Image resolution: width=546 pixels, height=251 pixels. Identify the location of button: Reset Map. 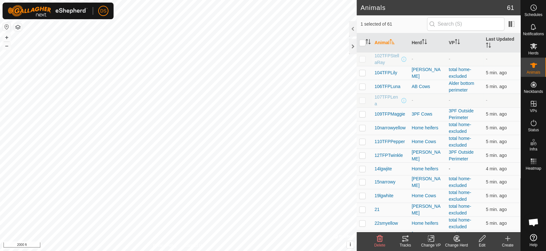
(7, 27).